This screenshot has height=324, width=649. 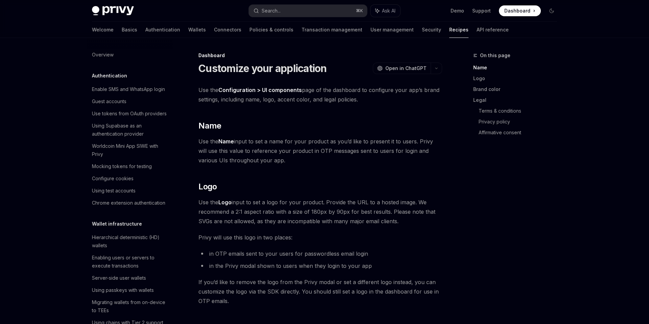 What do you see at coordinates (225, 202) in the screenshot?
I see `strong: Logo` at bounding box center [225, 202].